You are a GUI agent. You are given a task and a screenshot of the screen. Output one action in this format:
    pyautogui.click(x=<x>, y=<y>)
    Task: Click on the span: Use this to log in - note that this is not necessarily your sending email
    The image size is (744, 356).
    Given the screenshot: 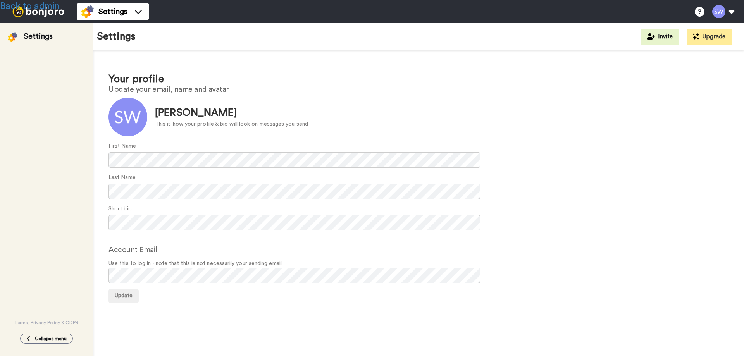 What is the action you would take?
    pyautogui.click(x=418, y=263)
    